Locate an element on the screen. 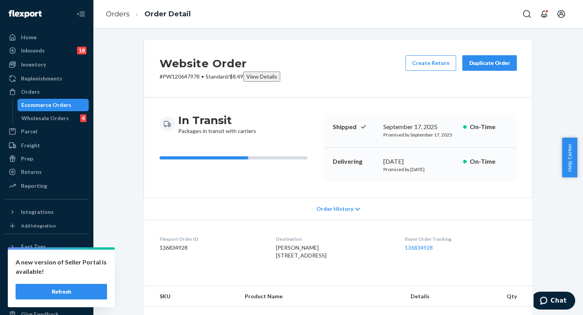 The height and width of the screenshot is (315, 583). span: Help Center is located at coordinates (569, 158).